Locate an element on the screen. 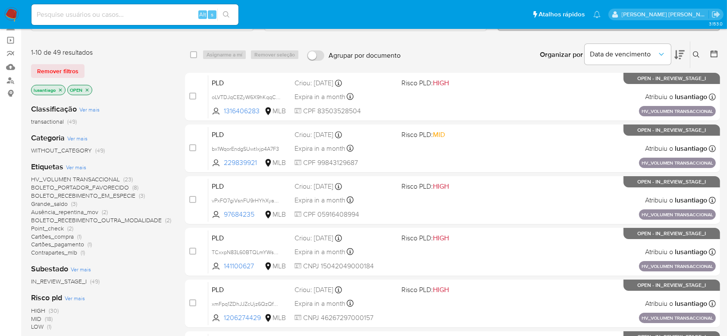 This screenshot has width=727, height=336. button: search-icon is located at coordinates (226, 15).